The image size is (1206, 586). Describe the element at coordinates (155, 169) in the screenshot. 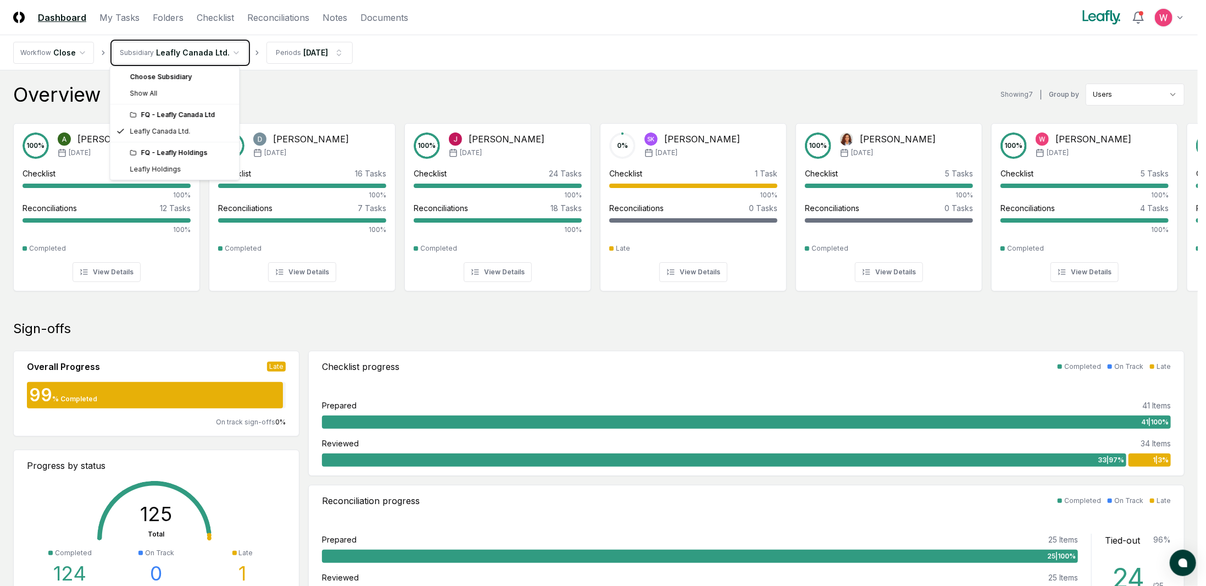

I see `div: Leafly Holdings` at that location.